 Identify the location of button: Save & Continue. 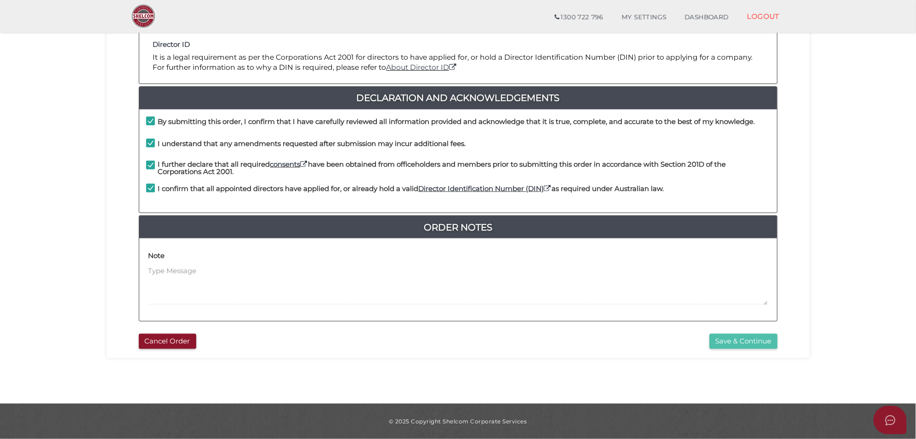
(743, 341).